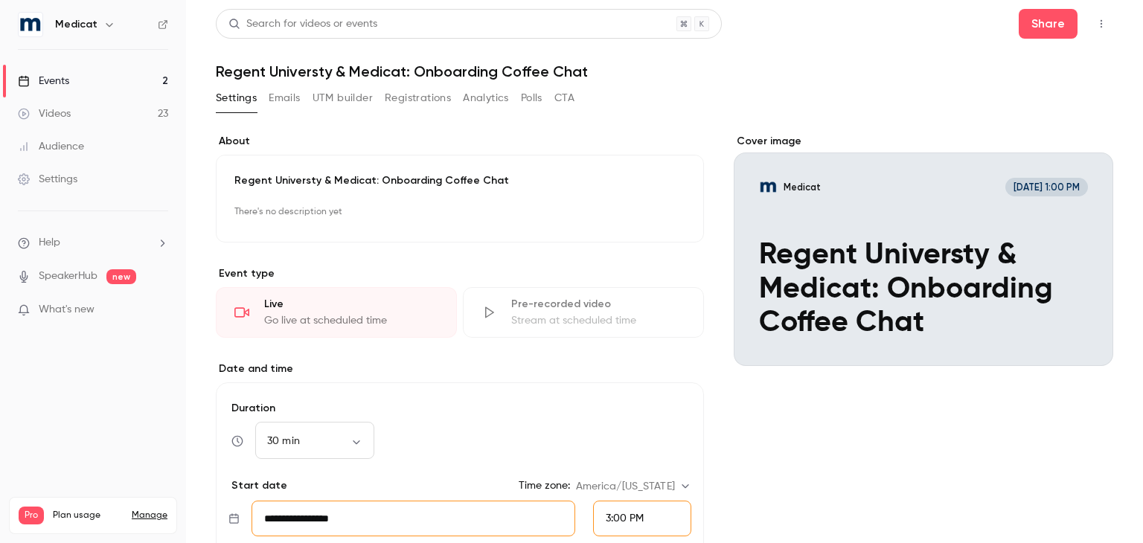  I want to click on a: SpeakerHub, so click(68, 276).